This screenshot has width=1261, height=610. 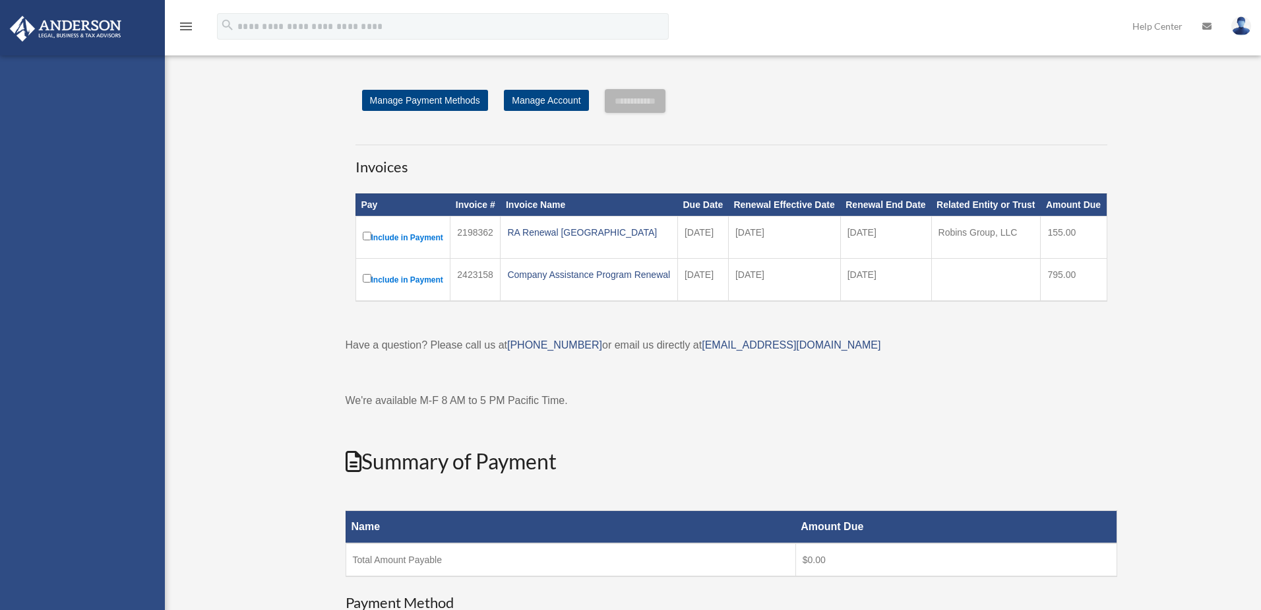 I want to click on th: Related Entity or Trust, so click(x=986, y=205).